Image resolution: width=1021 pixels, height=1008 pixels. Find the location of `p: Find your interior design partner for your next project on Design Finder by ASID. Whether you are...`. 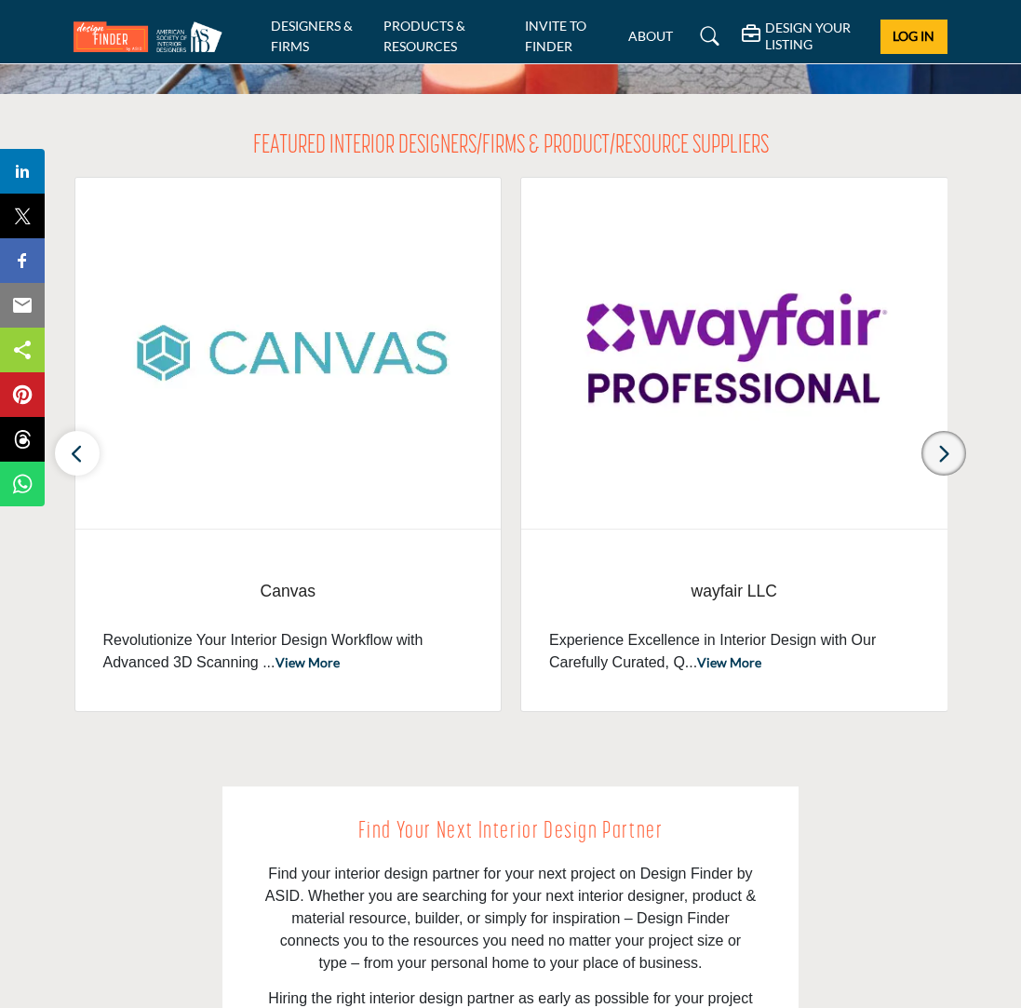

p: Find your interior design partner for your next project on Design Finder by ASID. Whether you are... is located at coordinates (510, 919).